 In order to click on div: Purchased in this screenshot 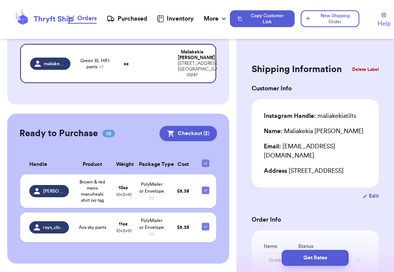, I will do `click(127, 19)`.